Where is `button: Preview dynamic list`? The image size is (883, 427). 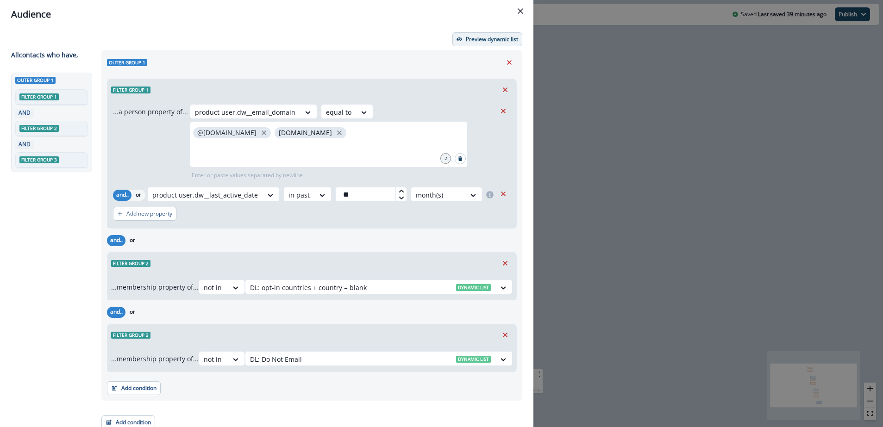 button: Preview dynamic list is located at coordinates (487, 39).